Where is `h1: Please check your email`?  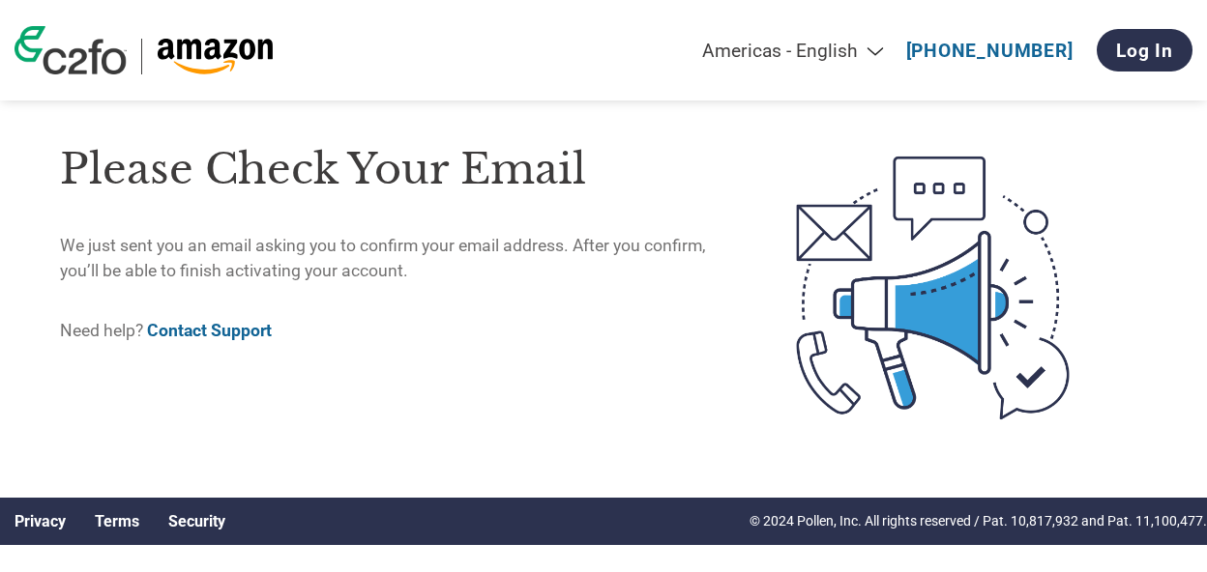 h1: Please check your email is located at coordinates (389, 169).